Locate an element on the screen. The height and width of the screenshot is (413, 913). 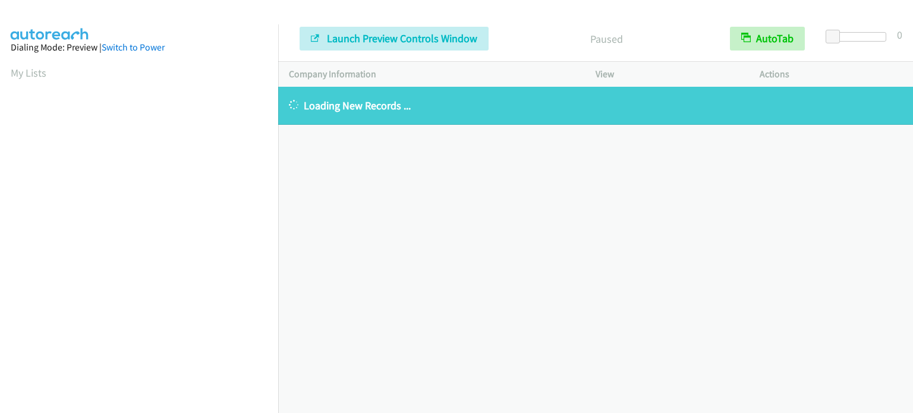
div: Dialing Mode: Preview | is located at coordinates (139, 48).